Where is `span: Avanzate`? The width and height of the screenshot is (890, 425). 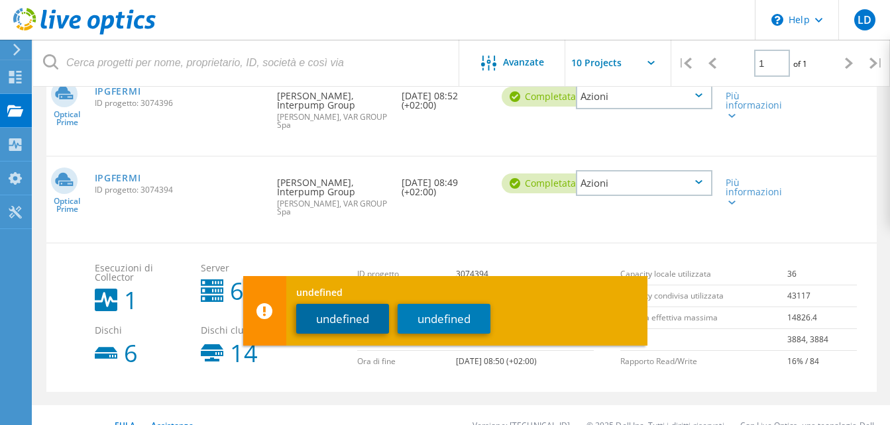 span: Avanzate is located at coordinates (524, 62).